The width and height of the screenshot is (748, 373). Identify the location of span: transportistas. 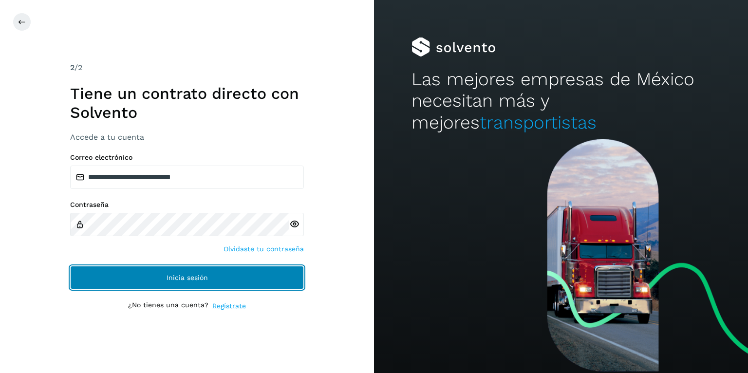
(538, 122).